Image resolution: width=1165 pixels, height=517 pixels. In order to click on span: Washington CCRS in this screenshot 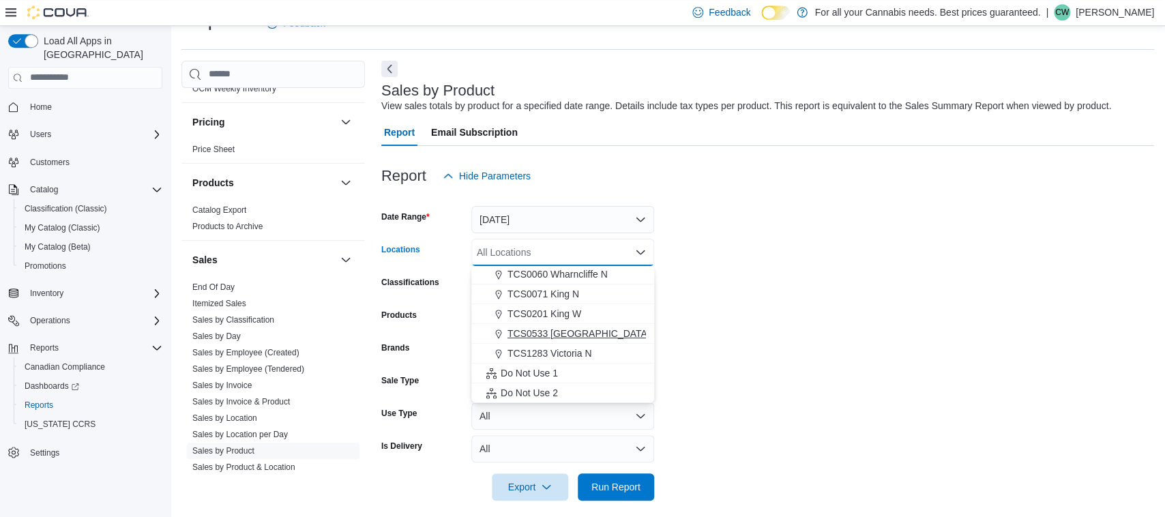, I will do `click(91, 424)`.